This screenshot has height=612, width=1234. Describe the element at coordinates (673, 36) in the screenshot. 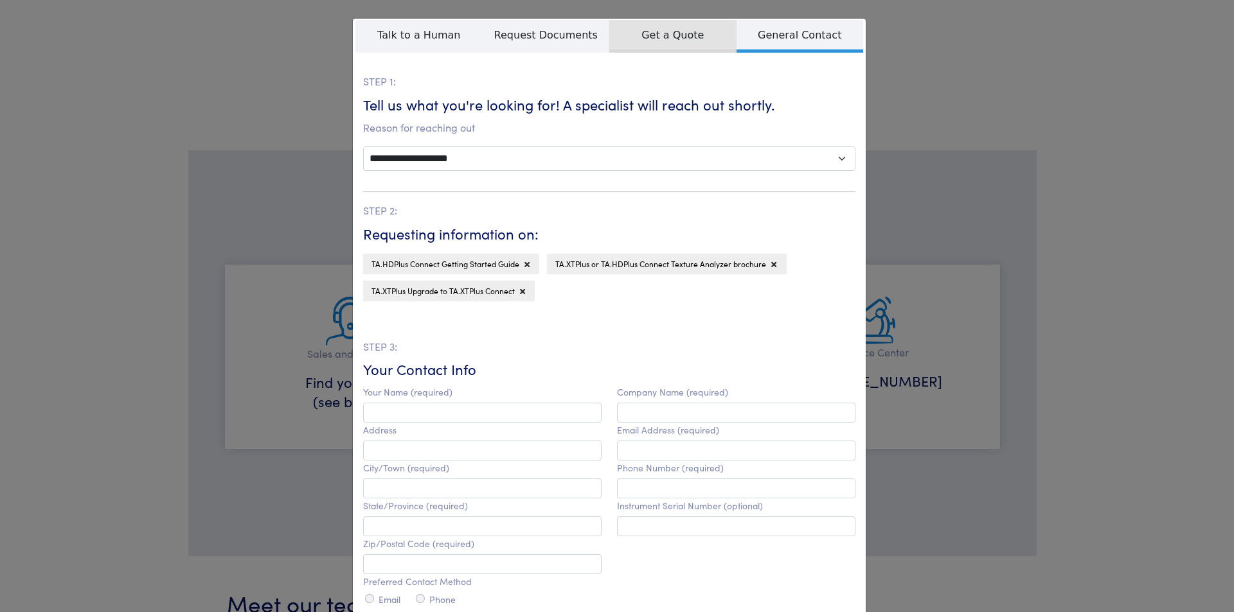

I see `span: Get a Quote` at that location.